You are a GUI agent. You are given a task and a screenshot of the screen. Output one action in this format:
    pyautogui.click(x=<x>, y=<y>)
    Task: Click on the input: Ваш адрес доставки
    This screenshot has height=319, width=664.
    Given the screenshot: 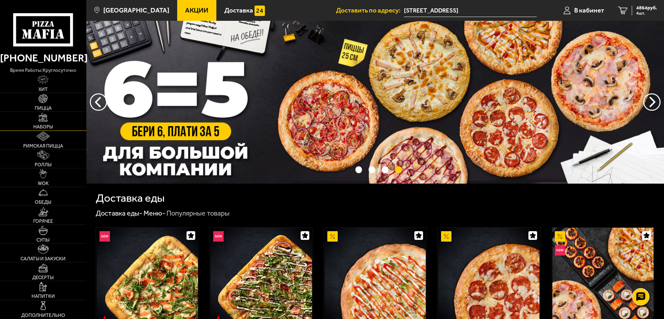 What is the action you would take?
    pyautogui.click(x=470, y=10)
    